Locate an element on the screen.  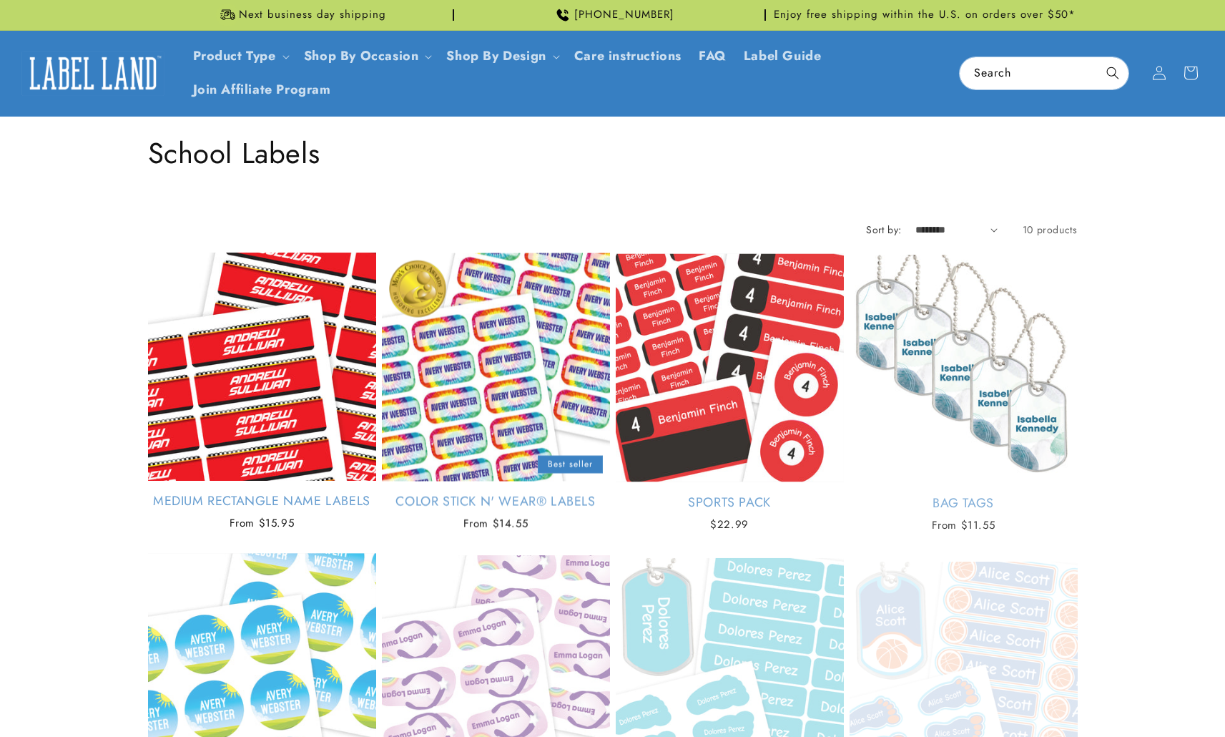
label: Sort by: is located at coordinates (883, 230).